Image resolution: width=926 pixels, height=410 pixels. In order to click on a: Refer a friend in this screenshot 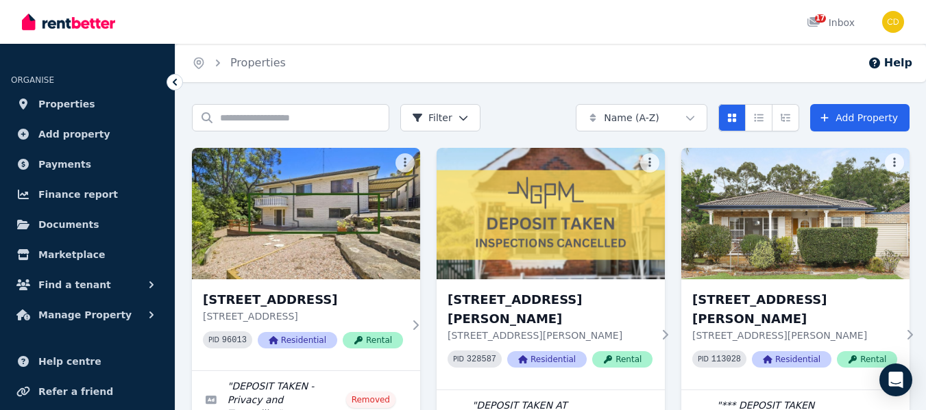, I will do `click(87, 392)`.